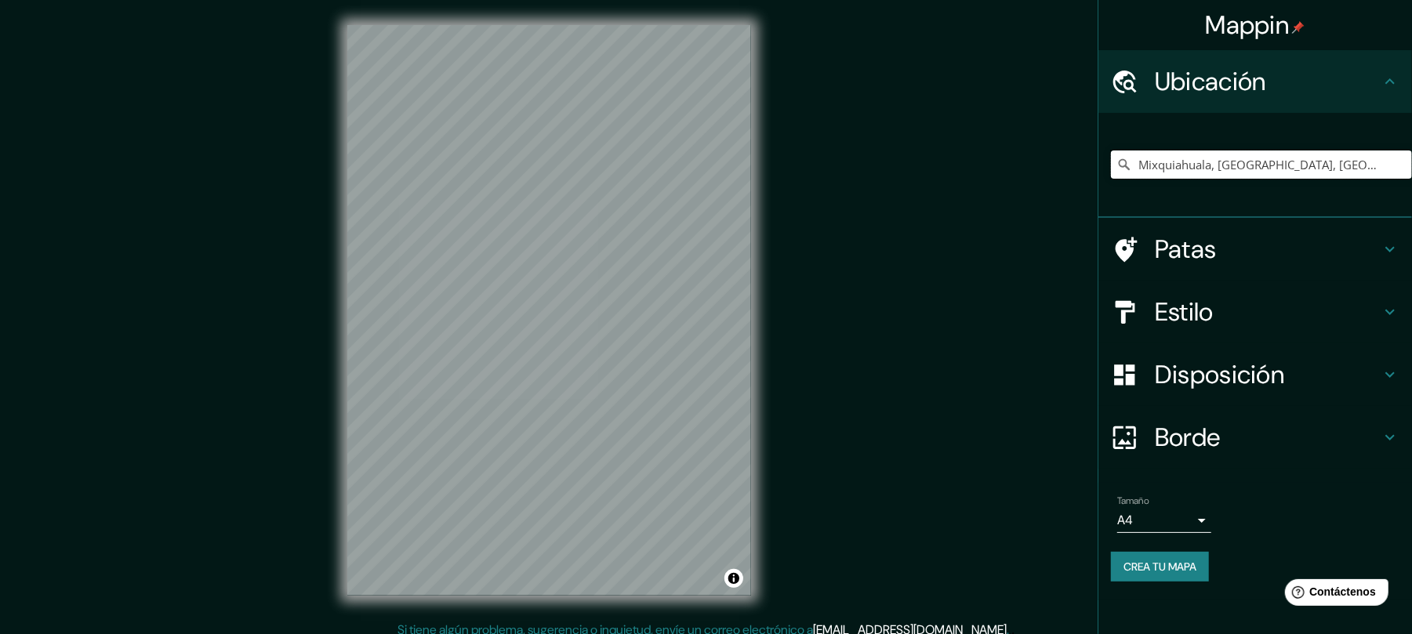 This screenshot has width=1412, height=634. Describe the element at coordinates (1219, 375) in the screenshot. I see `font: Disposición` at that location.